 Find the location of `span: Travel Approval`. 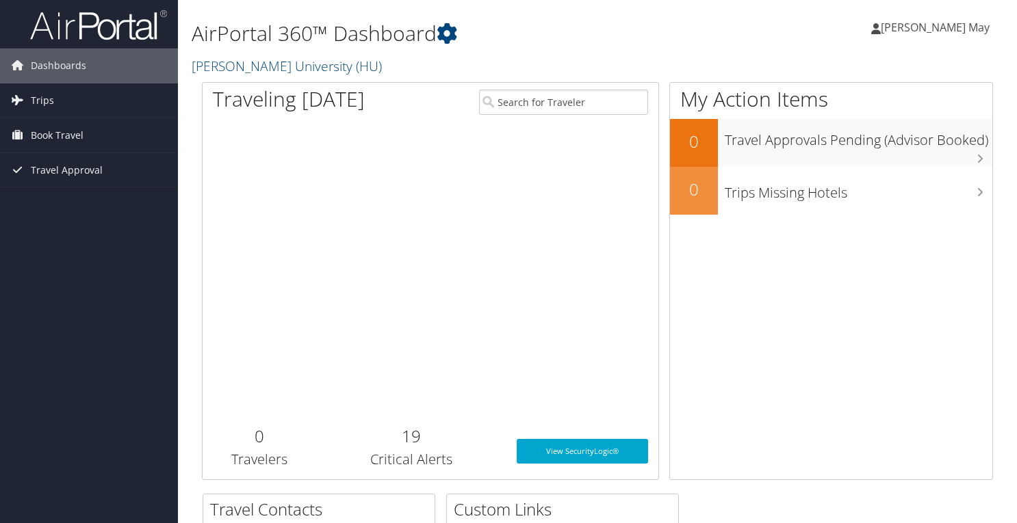

span: Travel Approval is located at coordinates (66, 170).